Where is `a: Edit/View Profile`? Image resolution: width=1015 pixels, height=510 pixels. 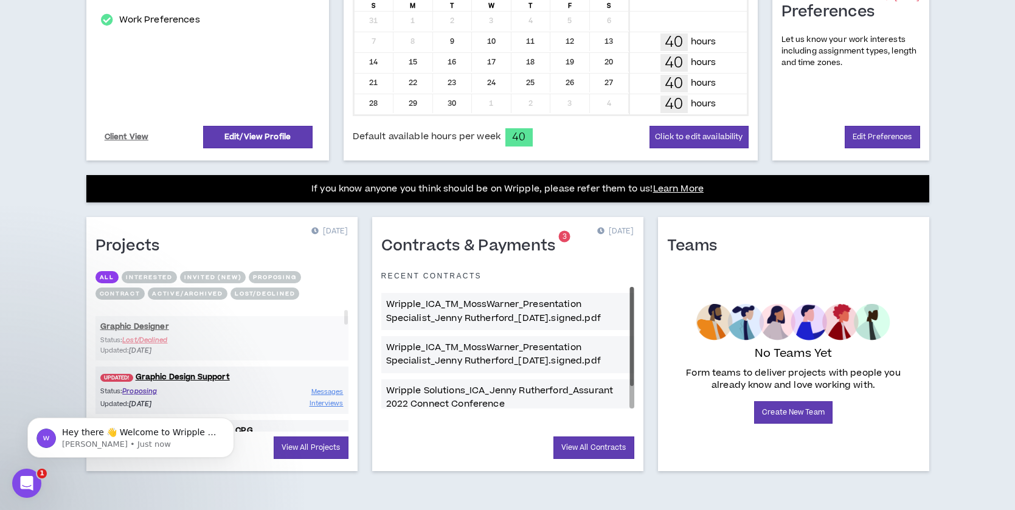 a: Edit/View Profile is located at coordinates (258, 137).